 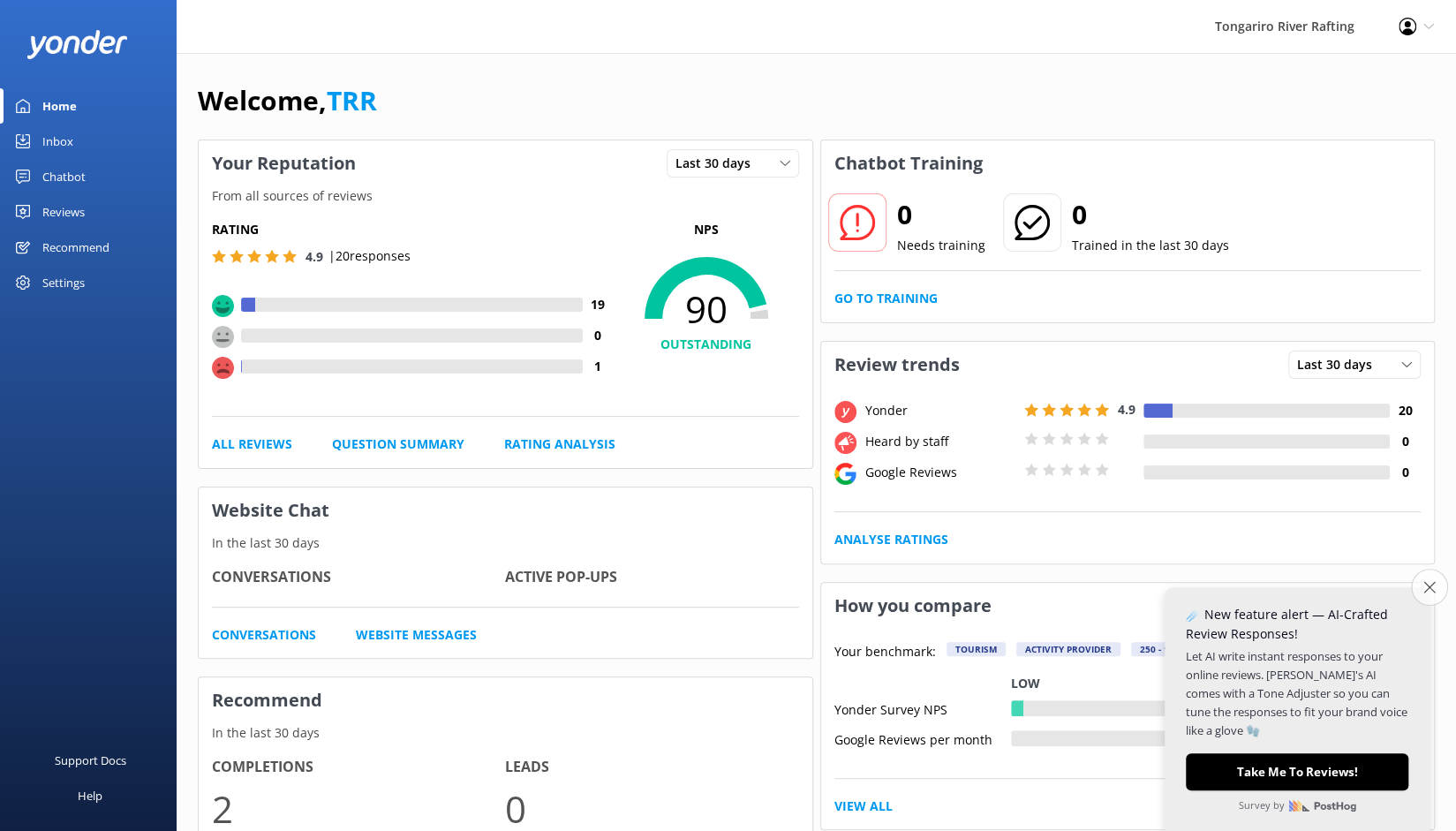 I want to click on h3: Recommend, so click(x=505, y=700).